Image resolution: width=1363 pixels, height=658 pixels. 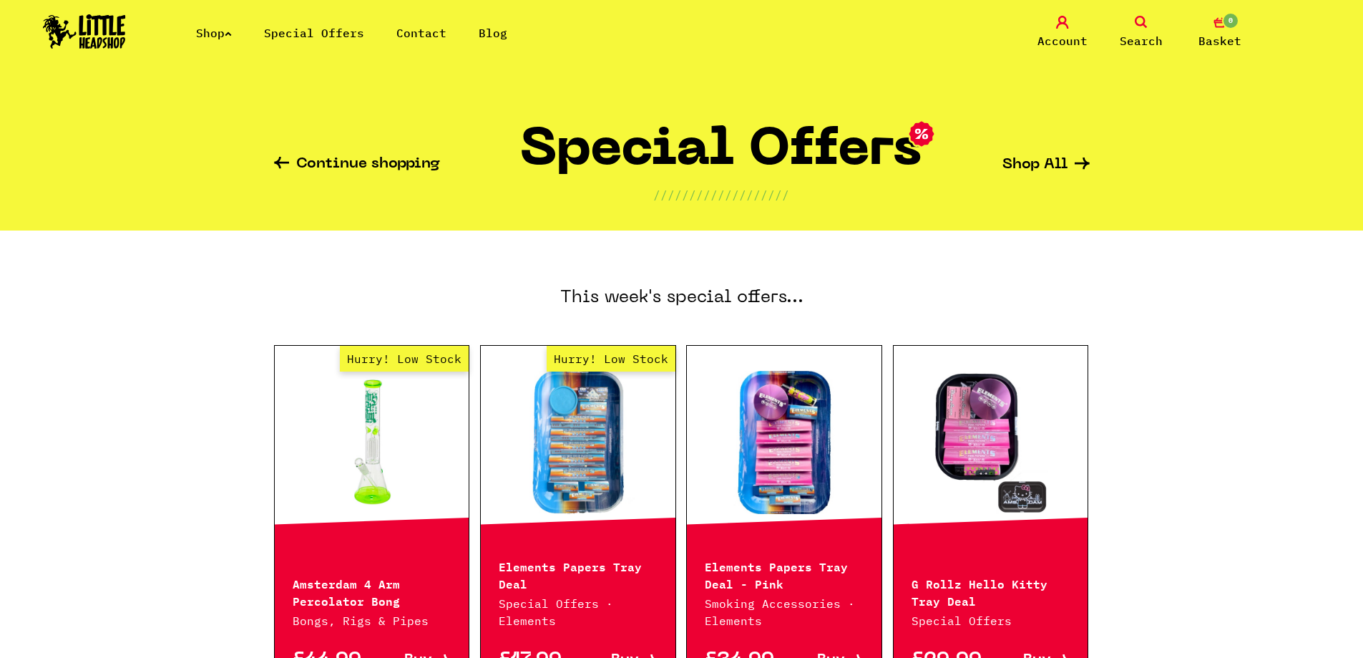 What do you see at coordinates (1141, 32) in the screenshot?
I see `a: Search` at bounding box center [1141, 32].